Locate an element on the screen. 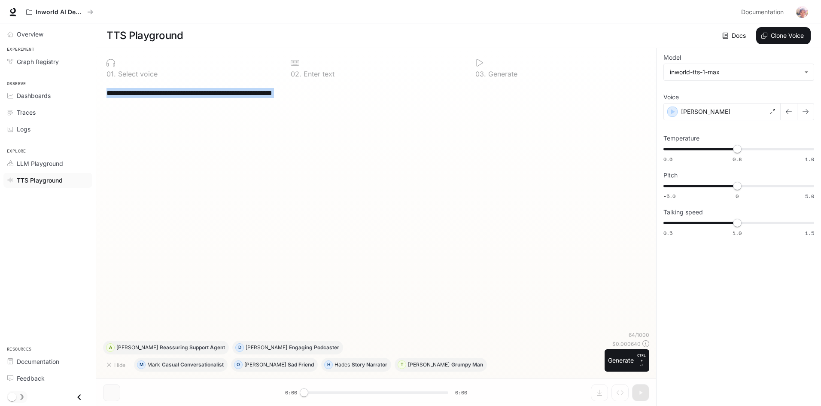 The image size is (821, 406). span: Overview is located at coordinates (30, 34).